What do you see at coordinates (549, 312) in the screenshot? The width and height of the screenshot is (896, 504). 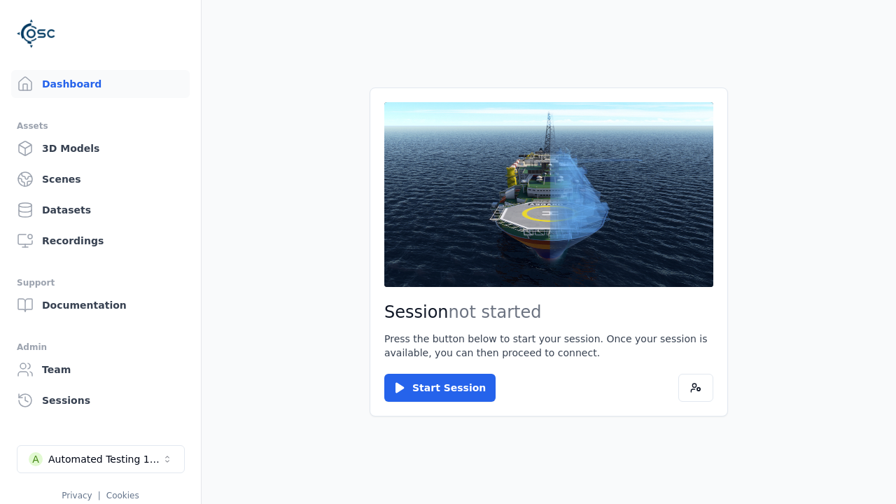 I see `h2: Session` at bounding box center [549, 312].